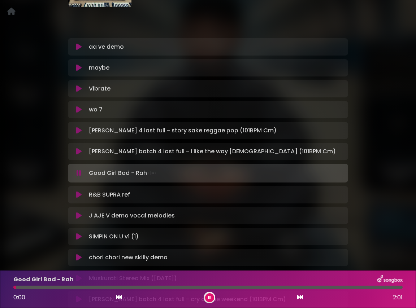  What do you see at coordinates (109, 195) in the screenshot?
I see `p: R&B SUPRA ref` at bounding box center [109, 195].